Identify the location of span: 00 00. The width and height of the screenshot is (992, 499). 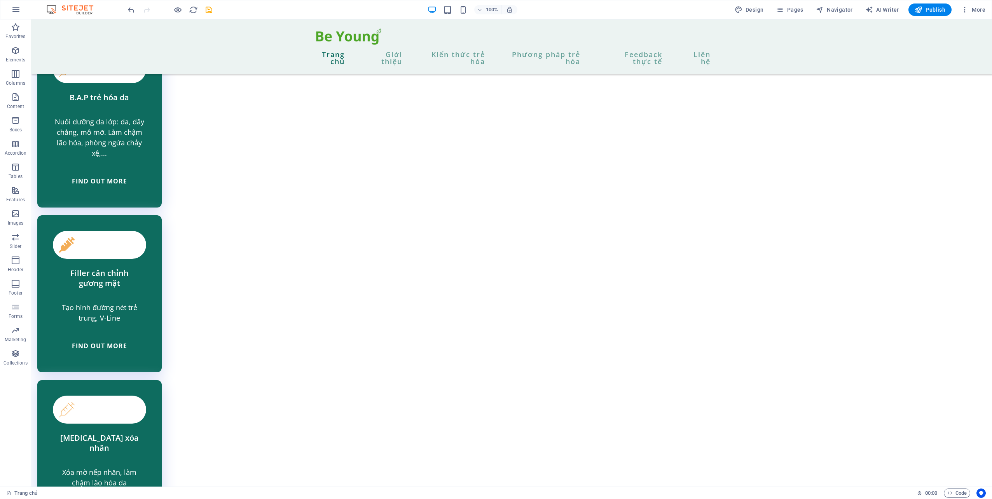
(931, 493).